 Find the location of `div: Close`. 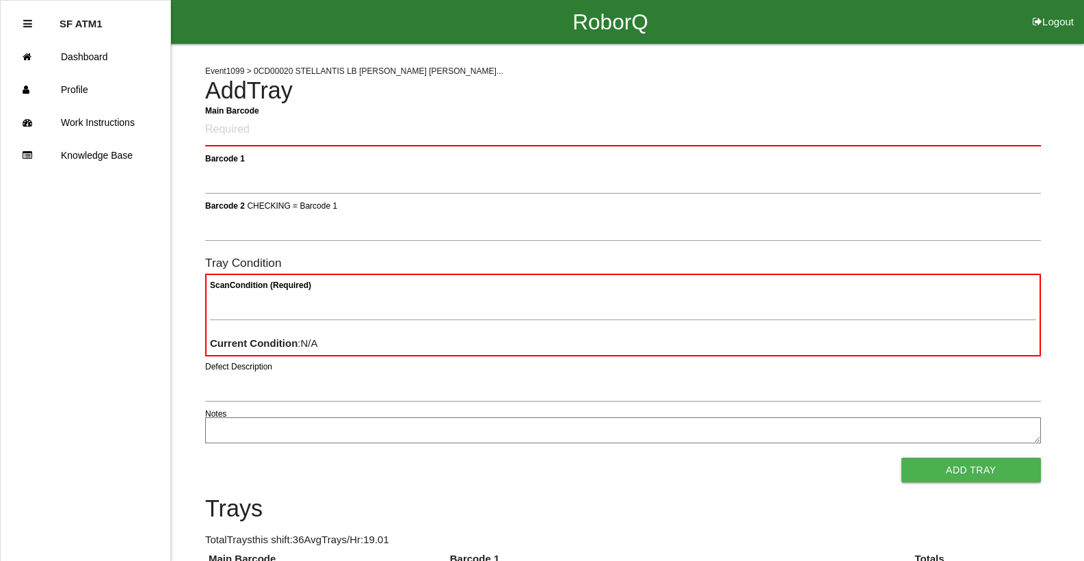

div: Close is located at coordinates (27, 24).